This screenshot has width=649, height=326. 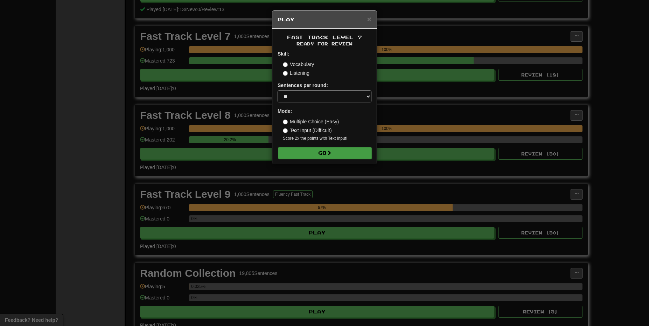 I want to click on input: Text Input (Difficult), so click(x=285, y=131).